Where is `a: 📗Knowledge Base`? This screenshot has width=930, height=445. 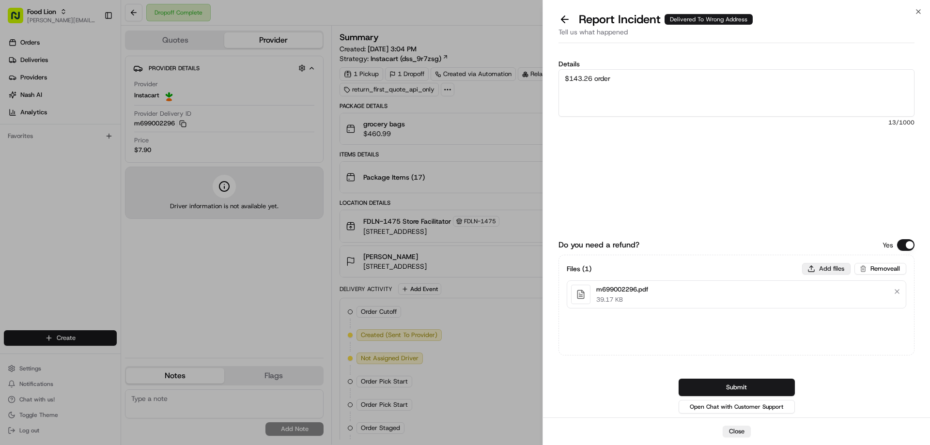 a: 📗Knowledge Base is located at coordinates (42, 145).